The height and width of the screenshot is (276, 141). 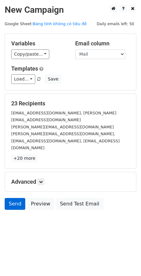 I want to click on a: Send, so click(x=15, y=204).